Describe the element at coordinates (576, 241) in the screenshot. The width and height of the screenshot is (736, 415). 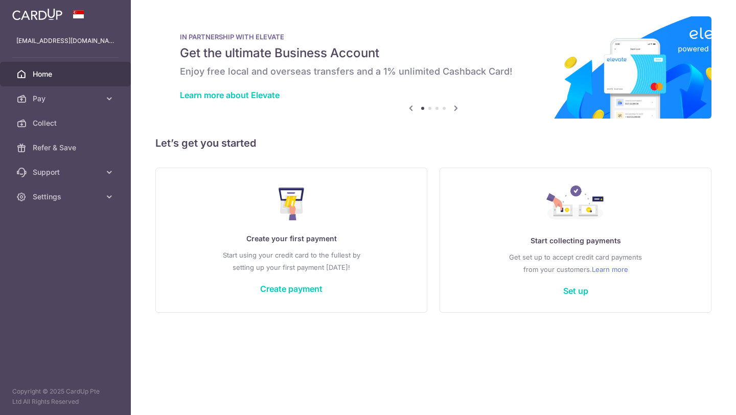
I see `p: Start collecting payments` at that location.